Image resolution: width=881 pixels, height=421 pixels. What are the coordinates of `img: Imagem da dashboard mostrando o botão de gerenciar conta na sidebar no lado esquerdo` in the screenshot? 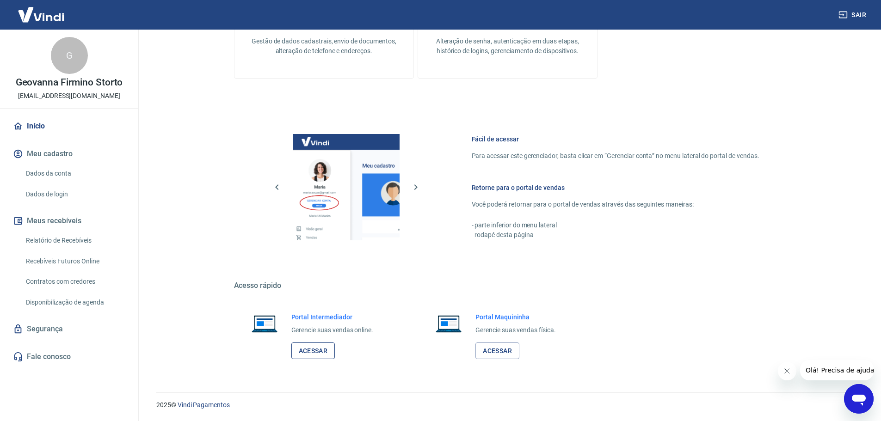 It's located at (346, 187).